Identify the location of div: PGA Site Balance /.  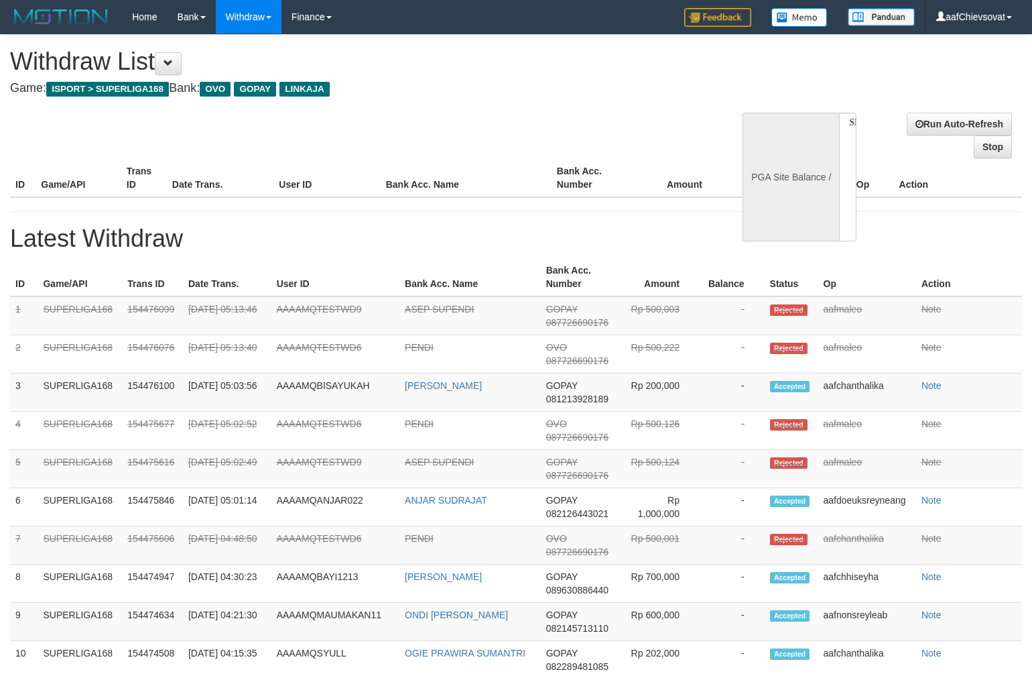
(791, 177).